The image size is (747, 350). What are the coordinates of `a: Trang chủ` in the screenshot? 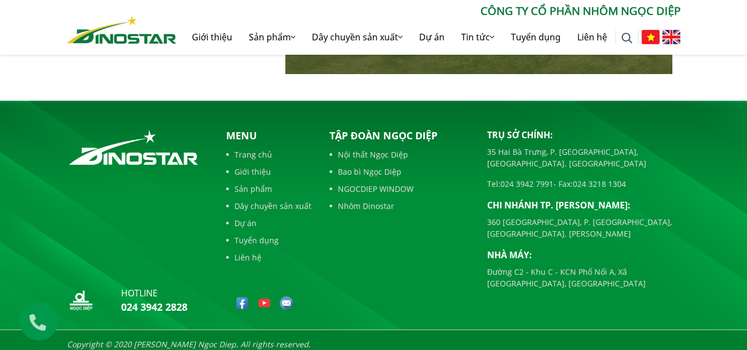 It's located at (269, 154).